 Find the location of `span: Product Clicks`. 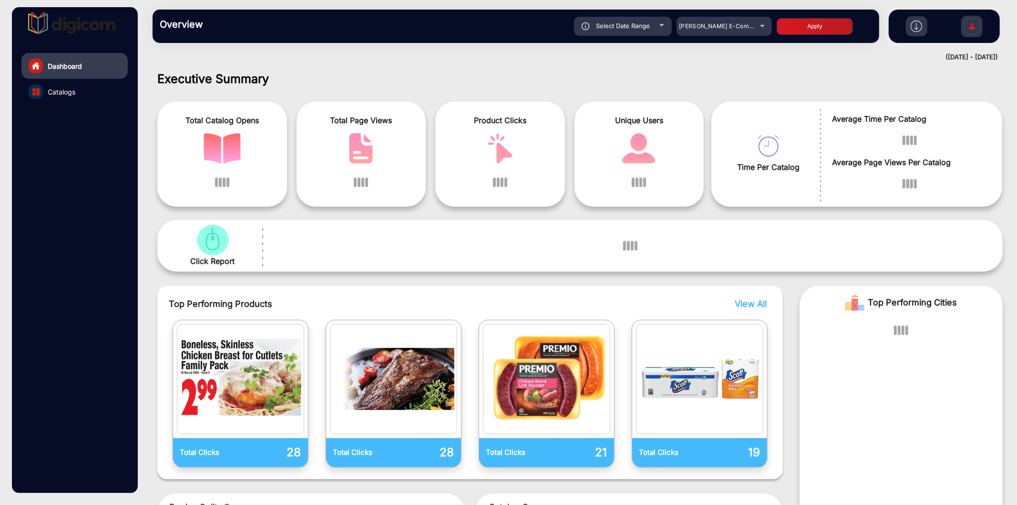

span: Product Clicks is located at coordinates (500, 120).